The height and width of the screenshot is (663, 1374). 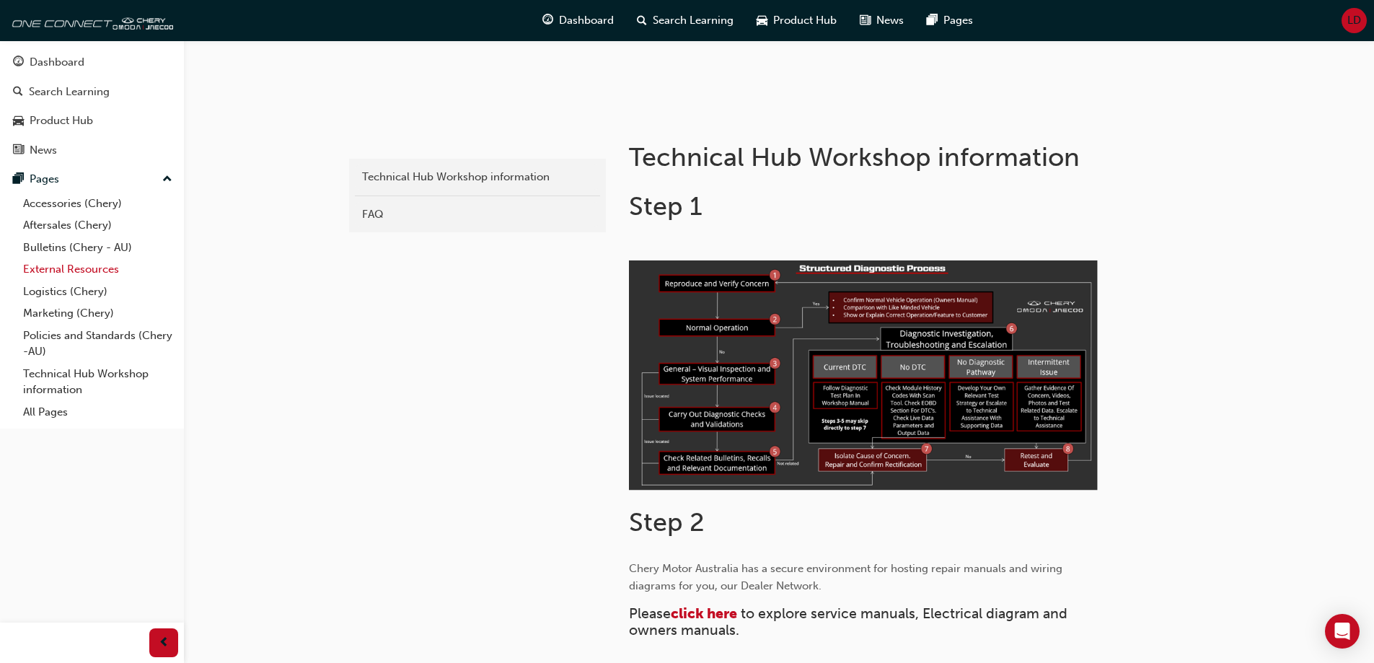 I want to click on div: News, so click(x=43, y=150).